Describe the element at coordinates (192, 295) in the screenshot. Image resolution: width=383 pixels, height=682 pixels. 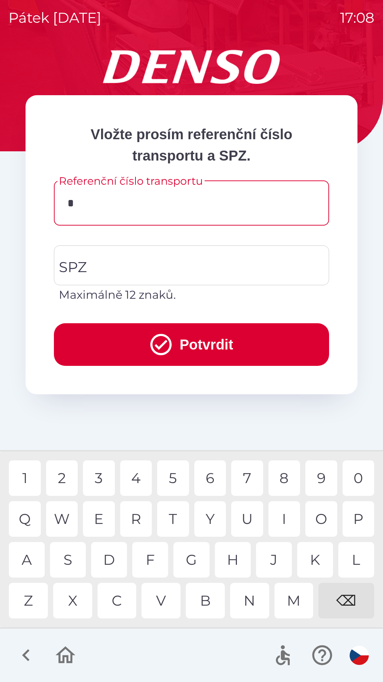
I see `p: Maximálně 12 znaků.` at that location.